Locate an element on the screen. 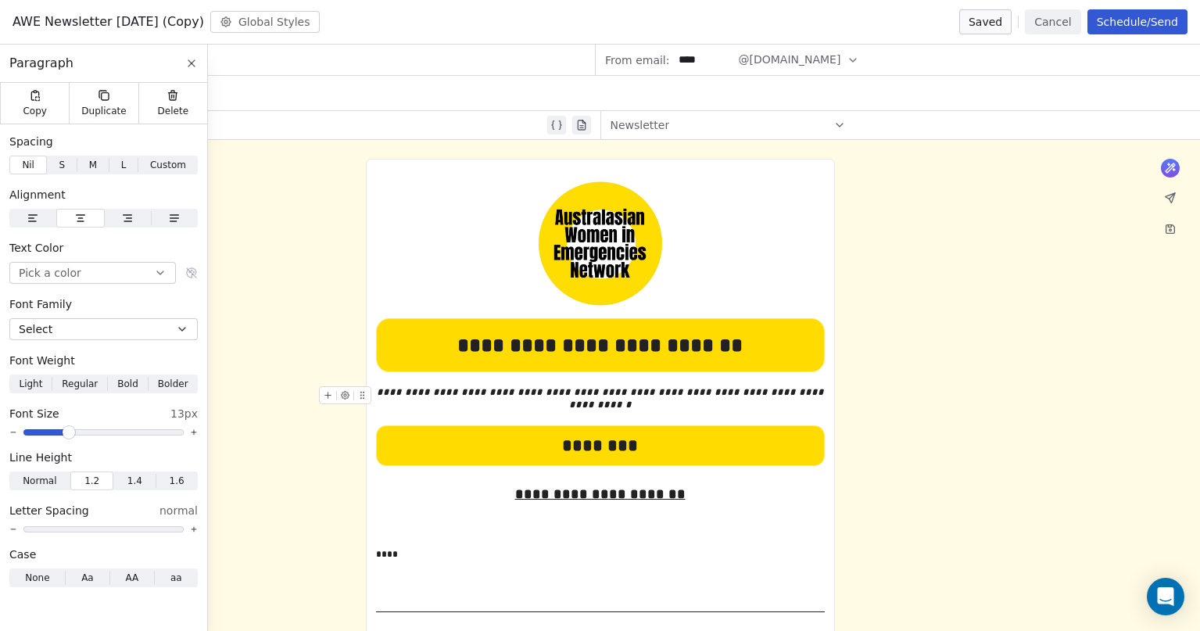 The width and height of the screenshot is (1200, 631). span: 1.4 is located at coordinates (134, 481).